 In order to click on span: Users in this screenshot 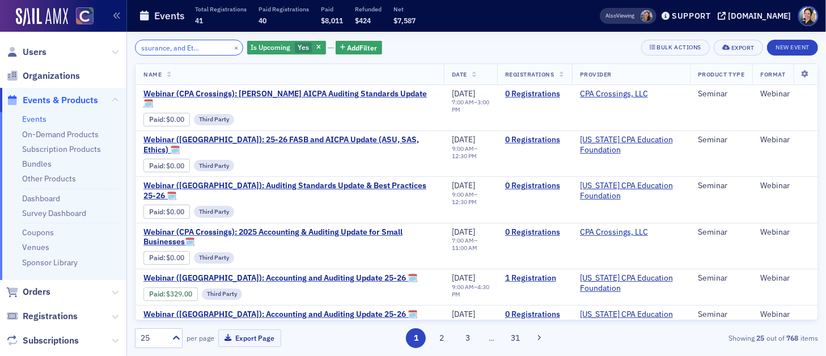, I will do `click(35, 52)`.